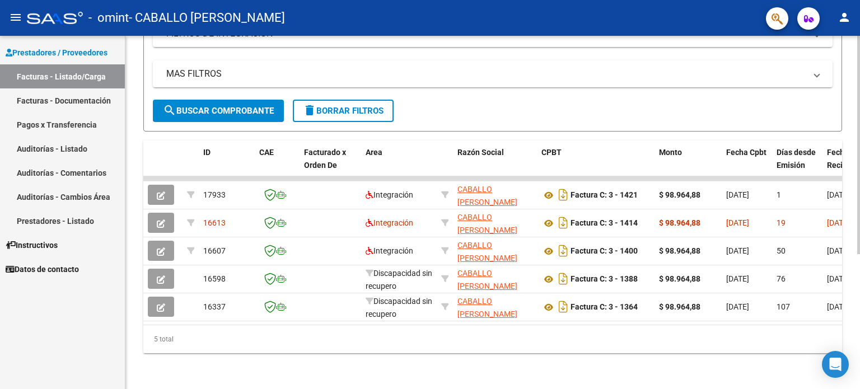  I want to click on button: Borrar Filtros, so click(343, 111).